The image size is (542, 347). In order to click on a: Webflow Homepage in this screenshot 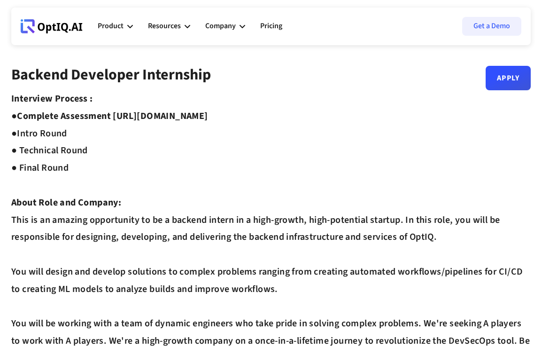, I will do `click(52, 26)`.